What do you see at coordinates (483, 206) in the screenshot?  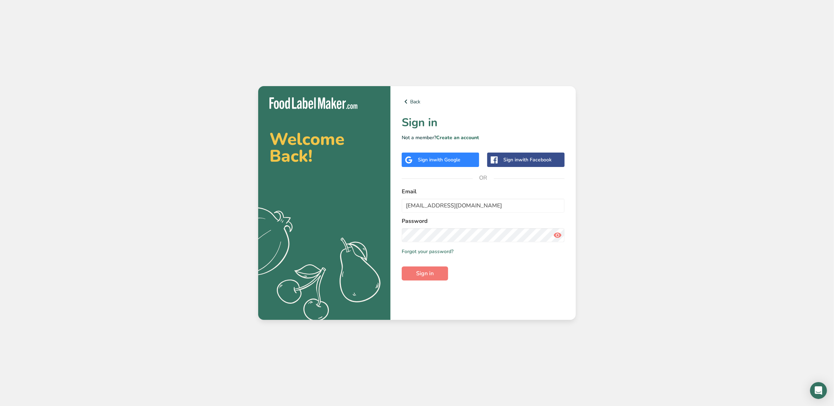 I see `input: Enter Your Email` at bounding box center [483, 206].